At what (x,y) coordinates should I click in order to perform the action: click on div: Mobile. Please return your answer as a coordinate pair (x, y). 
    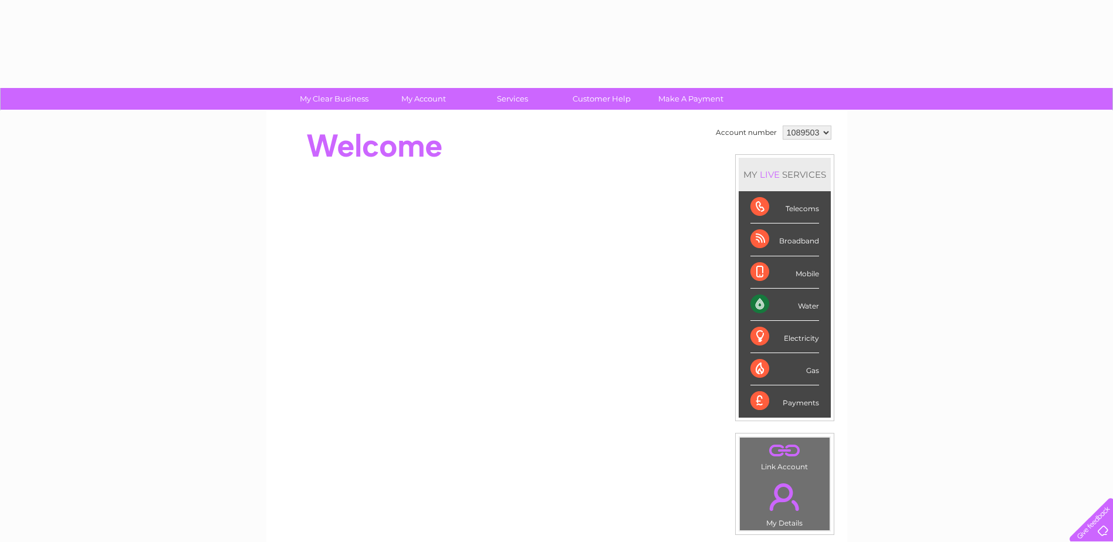
    Looking at the image, I should click on (784, 272).